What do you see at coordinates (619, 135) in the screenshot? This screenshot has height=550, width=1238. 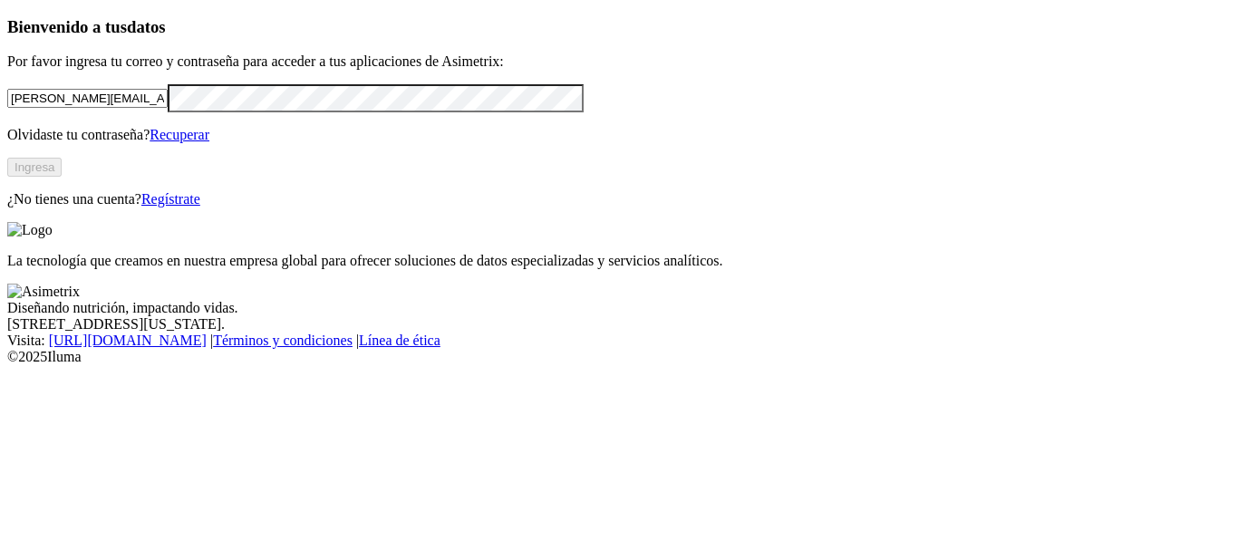 I see `p: Olvidaste tu contraseña?` at bounding box center [619, 135].